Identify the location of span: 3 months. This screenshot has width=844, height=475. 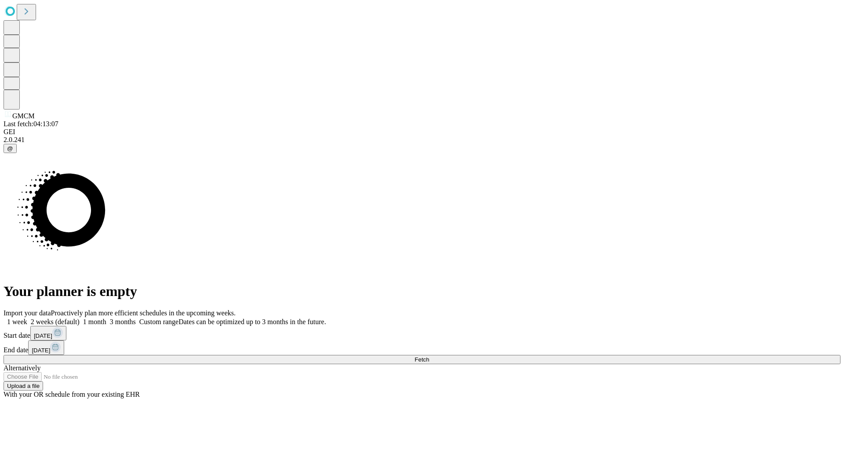
(123, 321).